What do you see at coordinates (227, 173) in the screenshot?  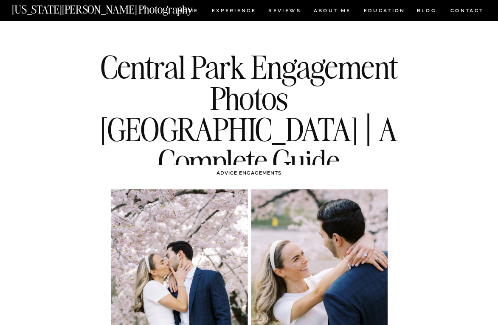 I see `a: ADVICE` at bounding box center [227, 173].